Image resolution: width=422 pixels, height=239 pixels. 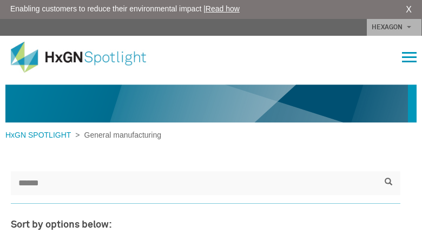 What do you see at coordinates (125, 9) in the screenshot?
I see `span: Enabling customers to reduce their environmental impact |` at bounding box center [125, 9].